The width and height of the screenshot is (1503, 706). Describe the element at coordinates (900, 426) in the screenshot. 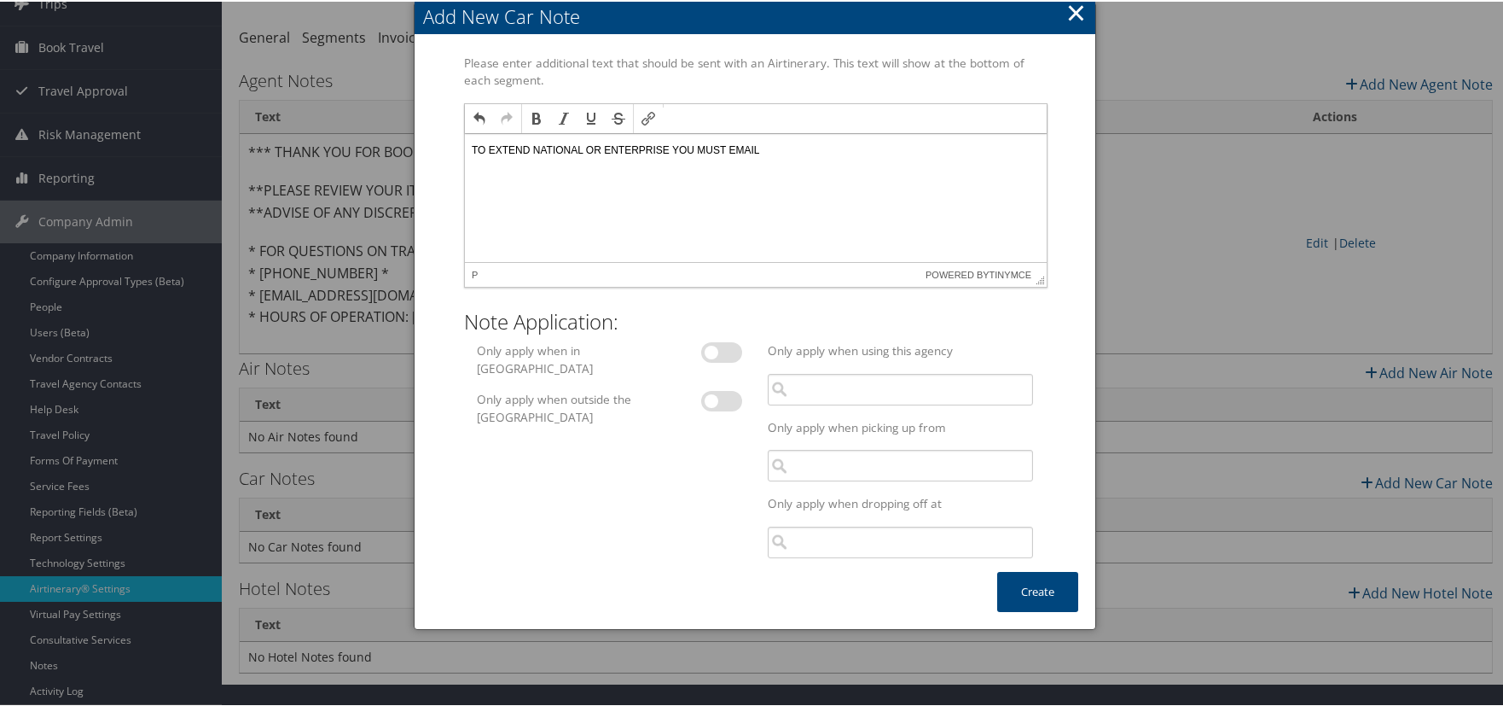

I see `label: Only apply when picking up from` at that location.